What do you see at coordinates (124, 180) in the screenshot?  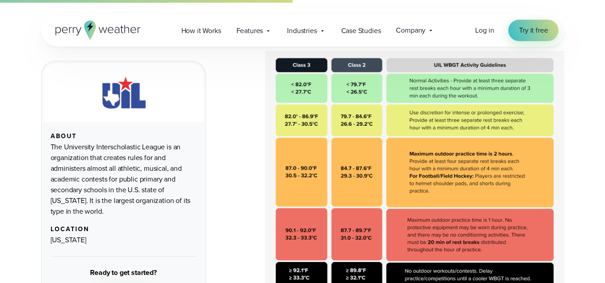 I see `div: The University Interscholastic League is an organization that creates rules for and administers a...` at bounding box center [124, 180].